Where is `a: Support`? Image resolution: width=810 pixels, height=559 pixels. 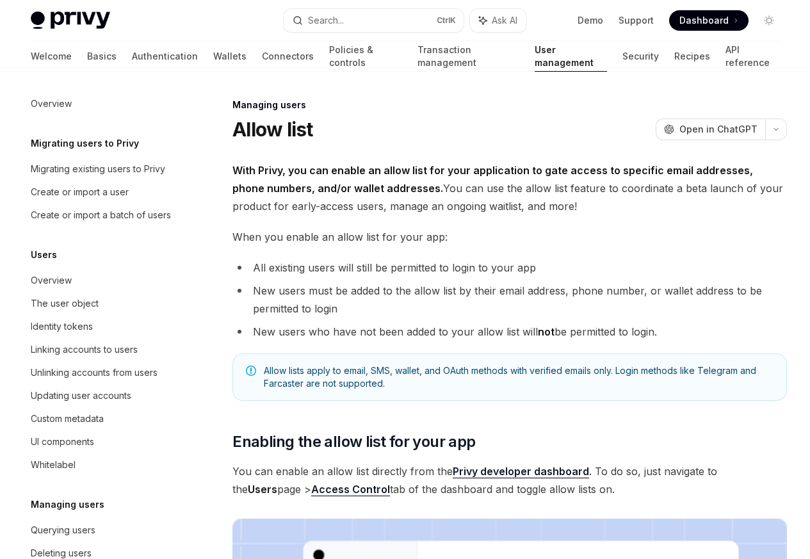
a: Support is located at coordinates (636, 20).